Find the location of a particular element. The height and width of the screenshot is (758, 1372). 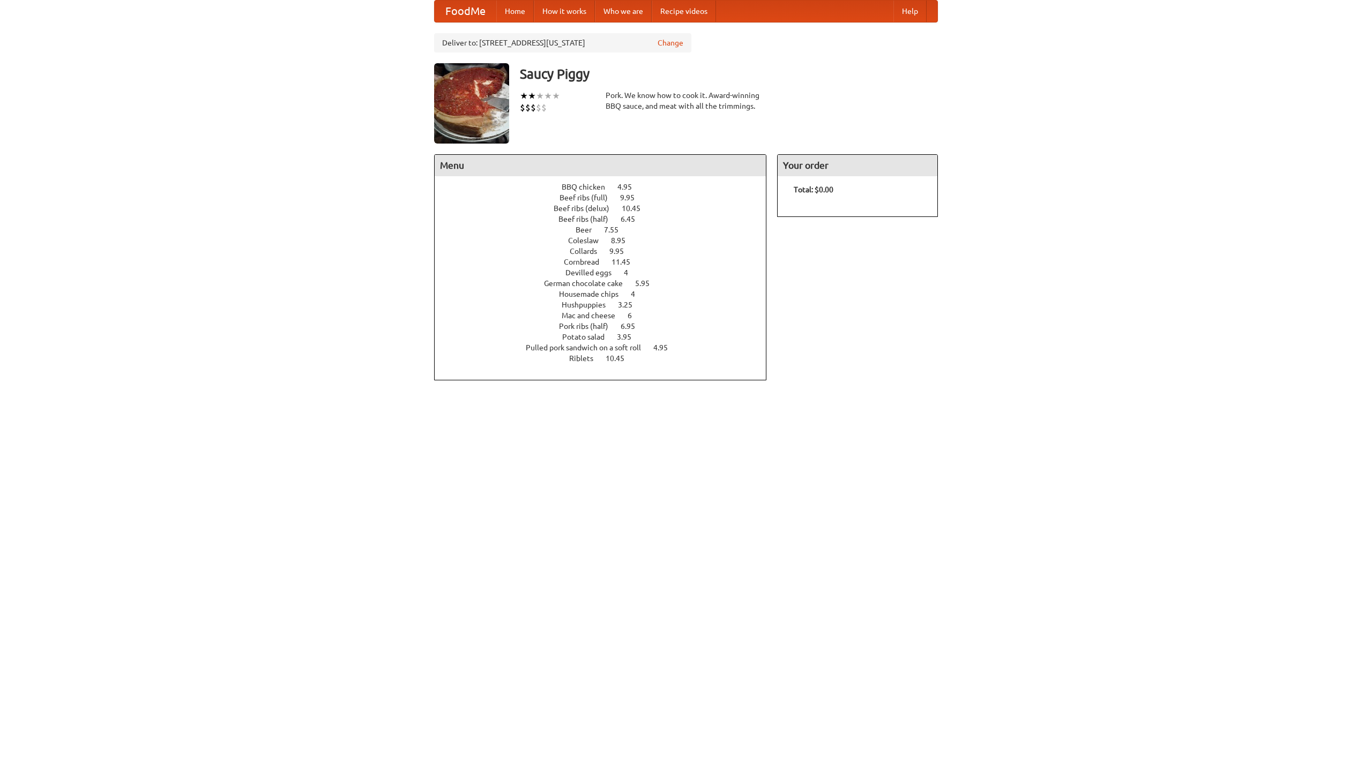

a: Beef ribs (delux) 10.45 is located at coordinates (607, 208).